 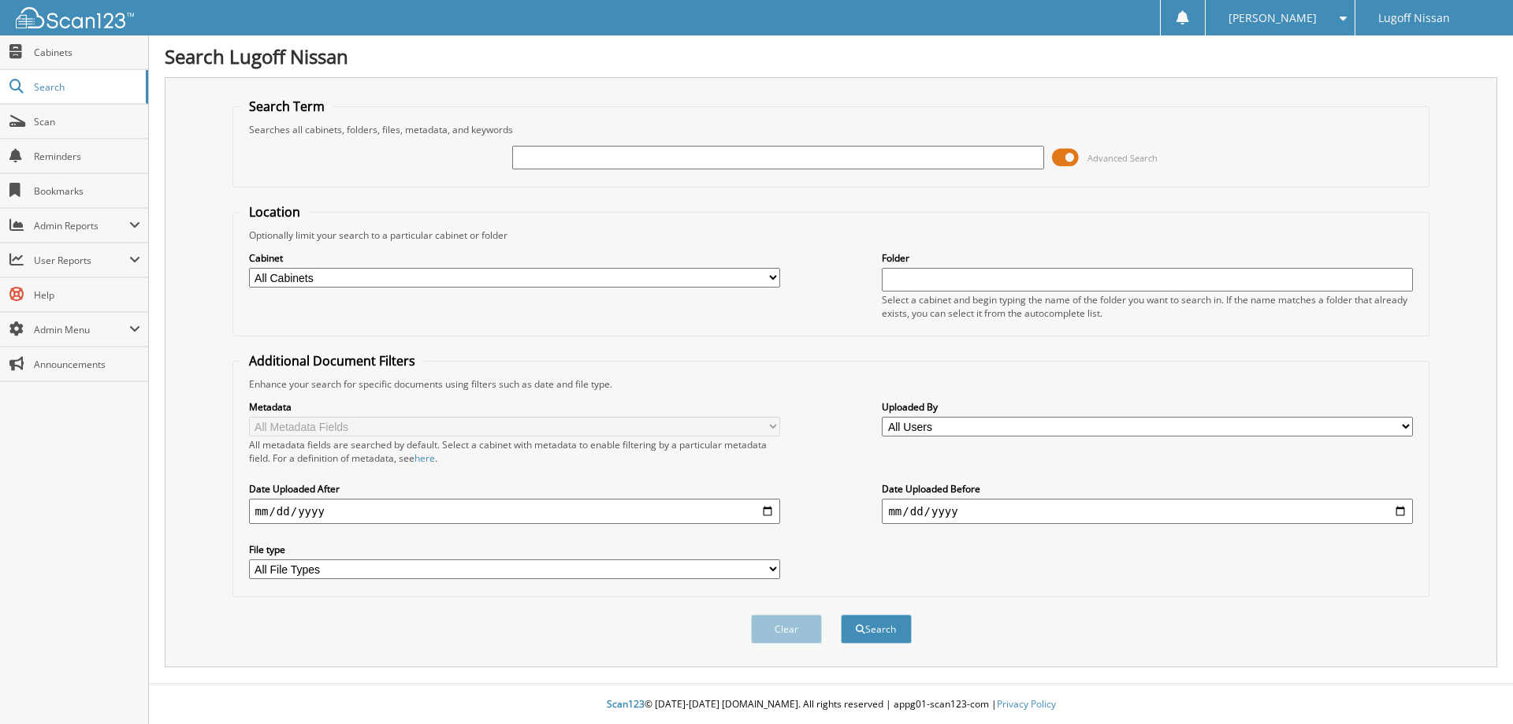 I want to click on label: Folder, so click(x=1148, y=258).